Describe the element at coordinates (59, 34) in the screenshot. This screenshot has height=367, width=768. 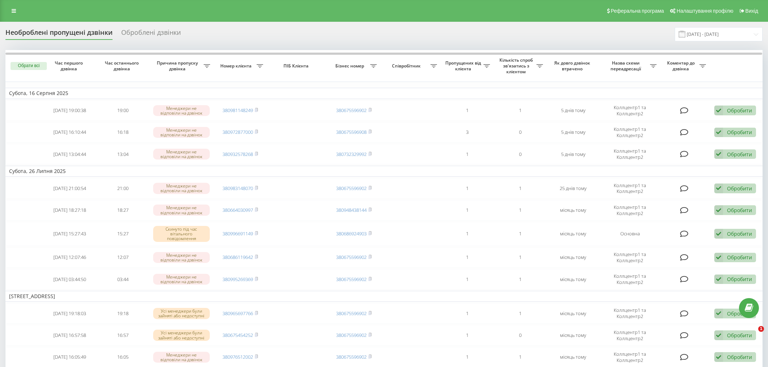
I see `div: Необроблені пропущені дзвінки` at that location.